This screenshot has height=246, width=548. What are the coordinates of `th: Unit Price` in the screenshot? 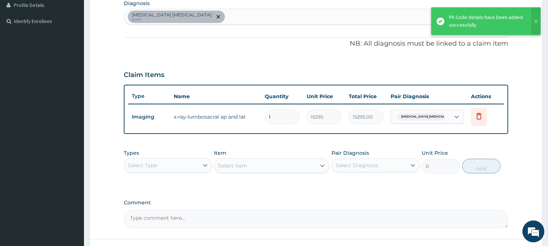 It's located at (324, 96).